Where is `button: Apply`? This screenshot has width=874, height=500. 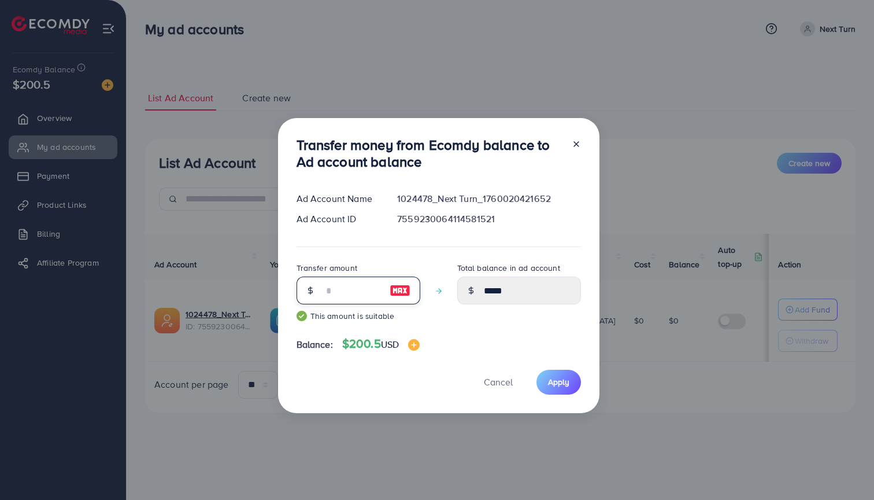 button: Apply is located at coordinates (559, 382).